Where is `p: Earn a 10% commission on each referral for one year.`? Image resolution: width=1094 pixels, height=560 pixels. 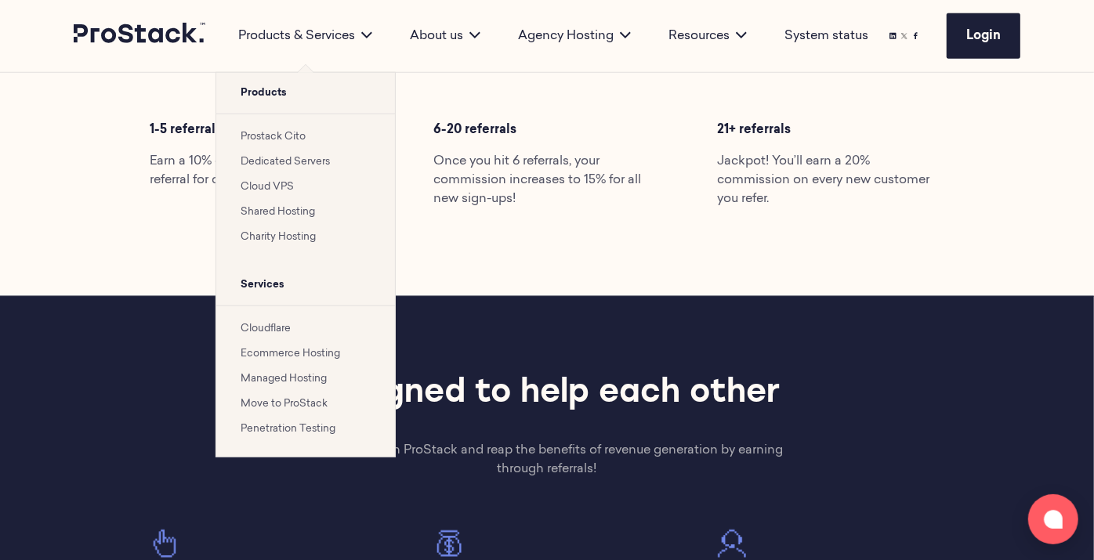 p: Earn a 10% commission on each referral for one year. is located at coordinates (263, 171).